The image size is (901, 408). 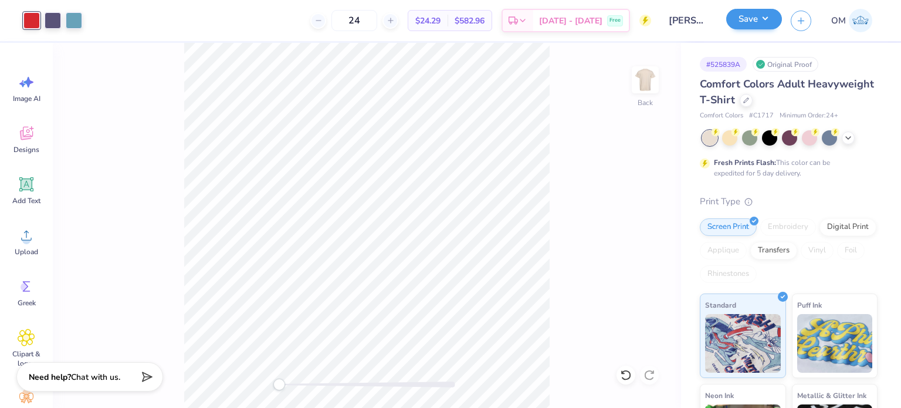 I want to click on div: Rhinestones, so click(x=728, y=274).